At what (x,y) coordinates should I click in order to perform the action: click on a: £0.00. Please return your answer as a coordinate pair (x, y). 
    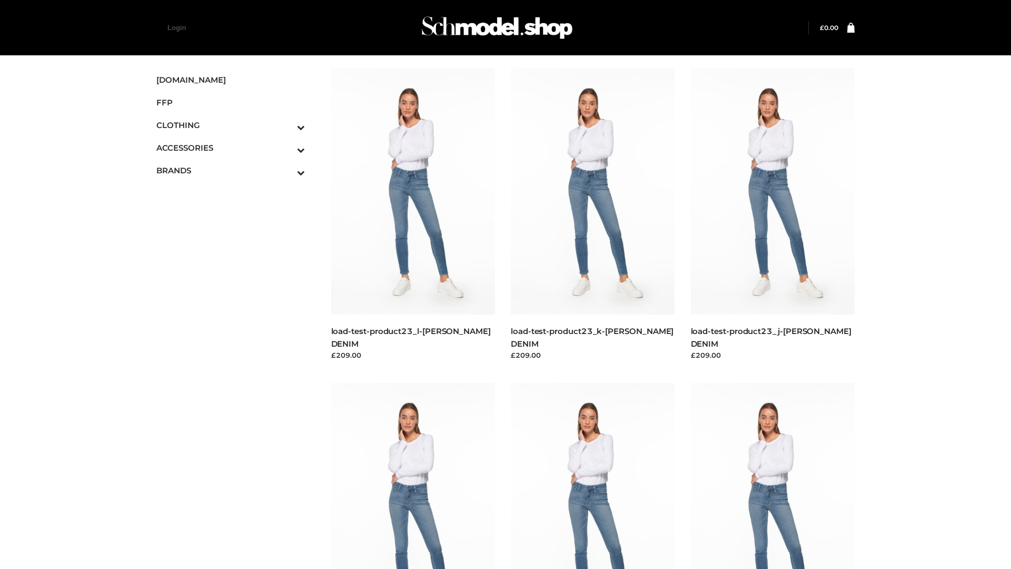
    Looking at the image, I should click on (829, 27).